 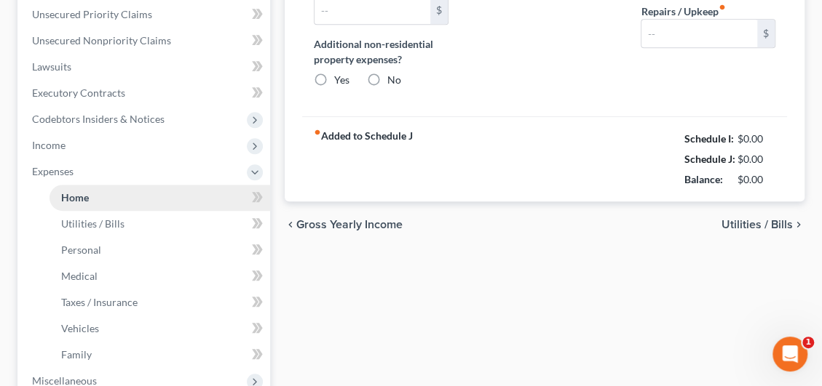 What do you see at coordinates (798, 225) in the screenshot?
I see `i: chevron_right` at bounding box center [798, 225].